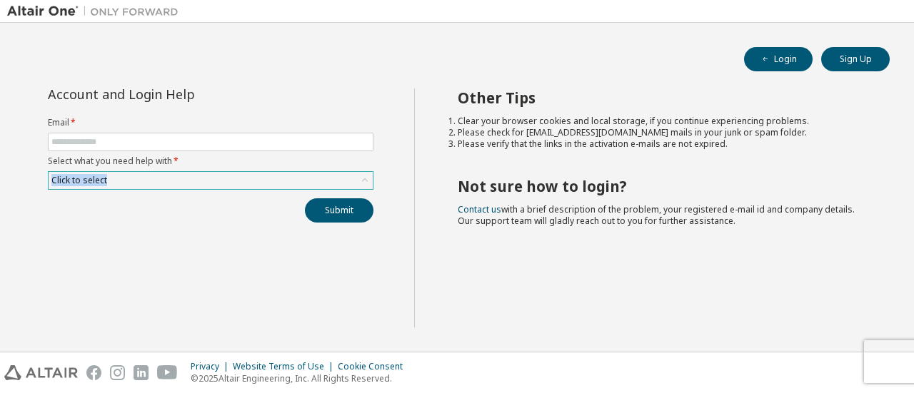  I want to click on div: Cookie Consent, so click(374, 367).